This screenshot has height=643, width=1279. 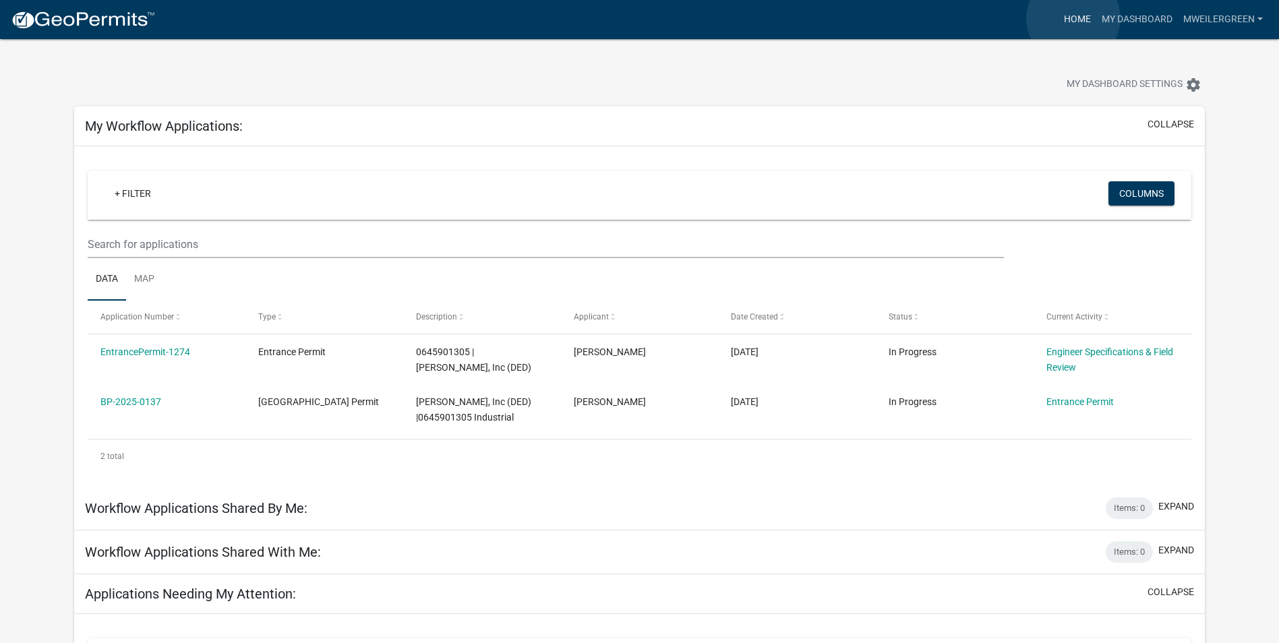 I want to click on span: 08/29/2025, so click(x=745, y=402).